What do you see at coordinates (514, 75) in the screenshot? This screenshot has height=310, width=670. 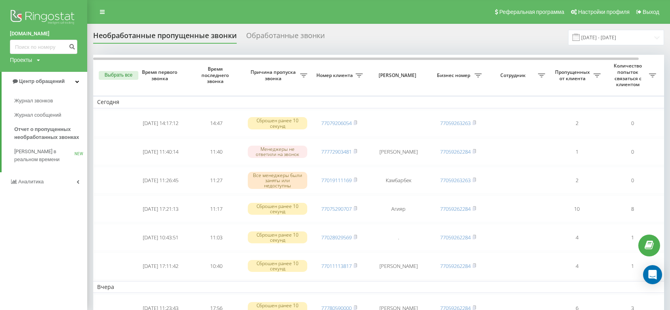 I see `span: Сотрудник` at bounding box center [514, 75].